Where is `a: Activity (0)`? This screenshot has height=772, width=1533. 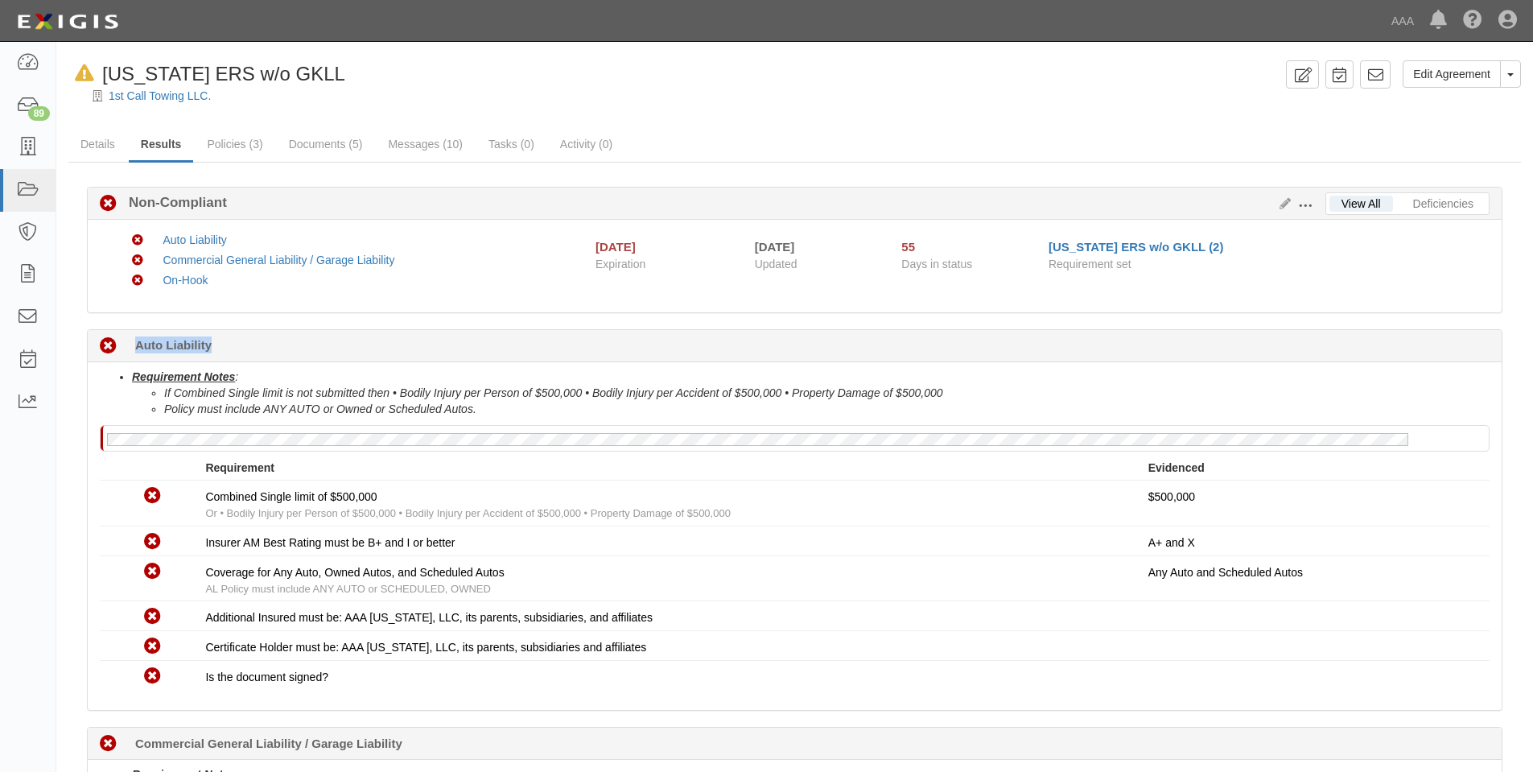
a: Activity (0) is located at coordinates (586, 144).